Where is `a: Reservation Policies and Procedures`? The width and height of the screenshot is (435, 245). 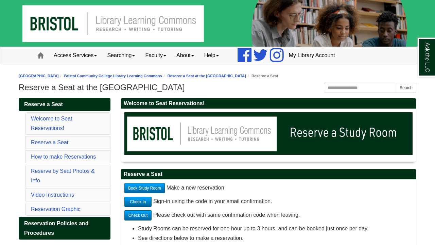 a: Reservation Policies and Procedures is located at coordinates (65, 228).